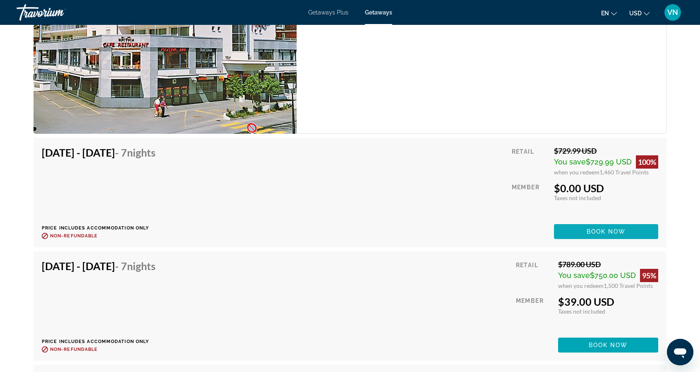  What do you see at coordinates (606, 188) in the screenshot?
I see `div: $0.00 USD` at bounding box center [606, 188].